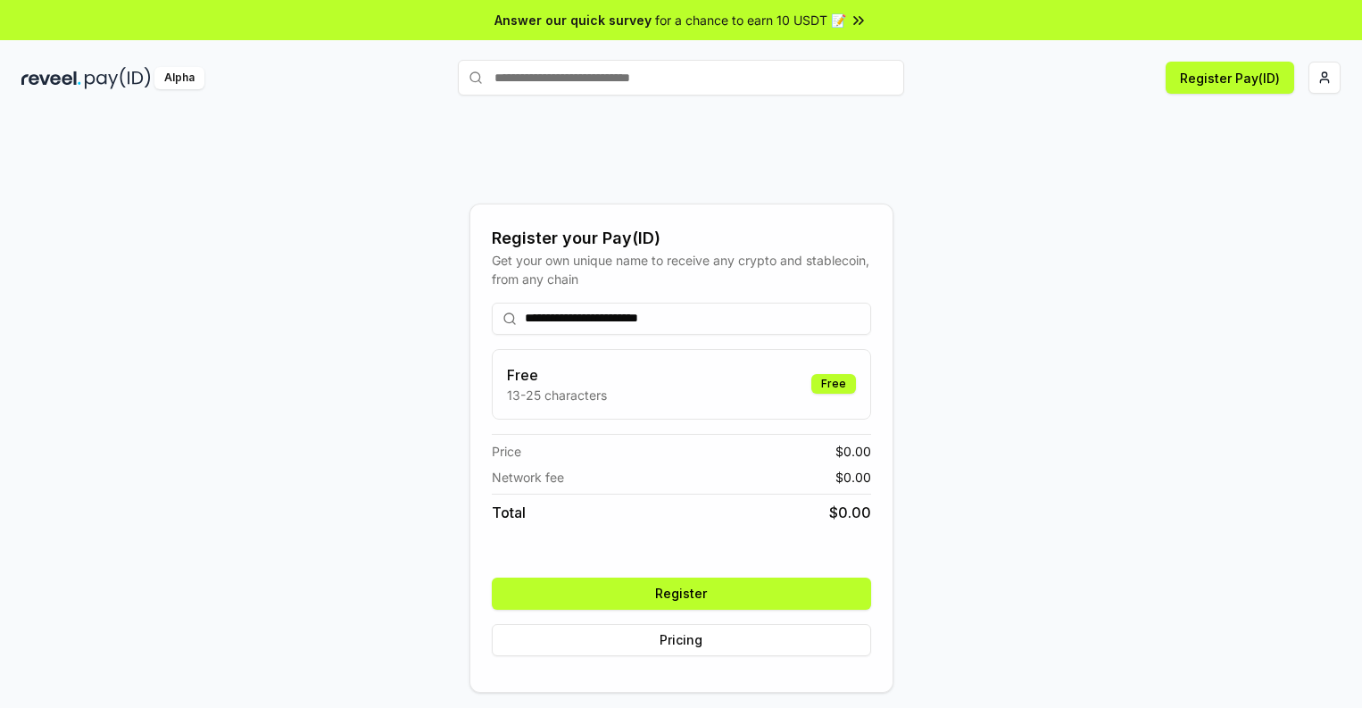  I want to click on div: Register your Pay(ID), so click(681, 238).